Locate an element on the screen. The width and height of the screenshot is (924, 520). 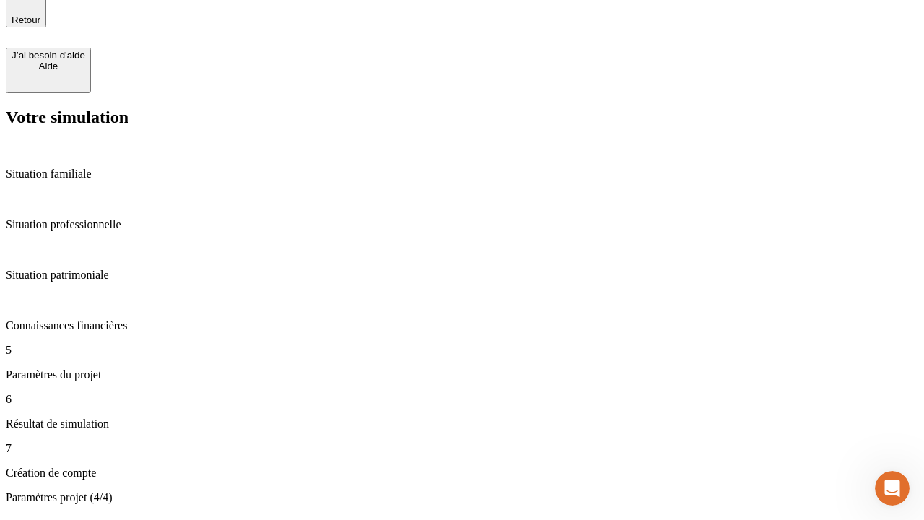
p: Paramètres du projet is located at coordinates (462, 375).